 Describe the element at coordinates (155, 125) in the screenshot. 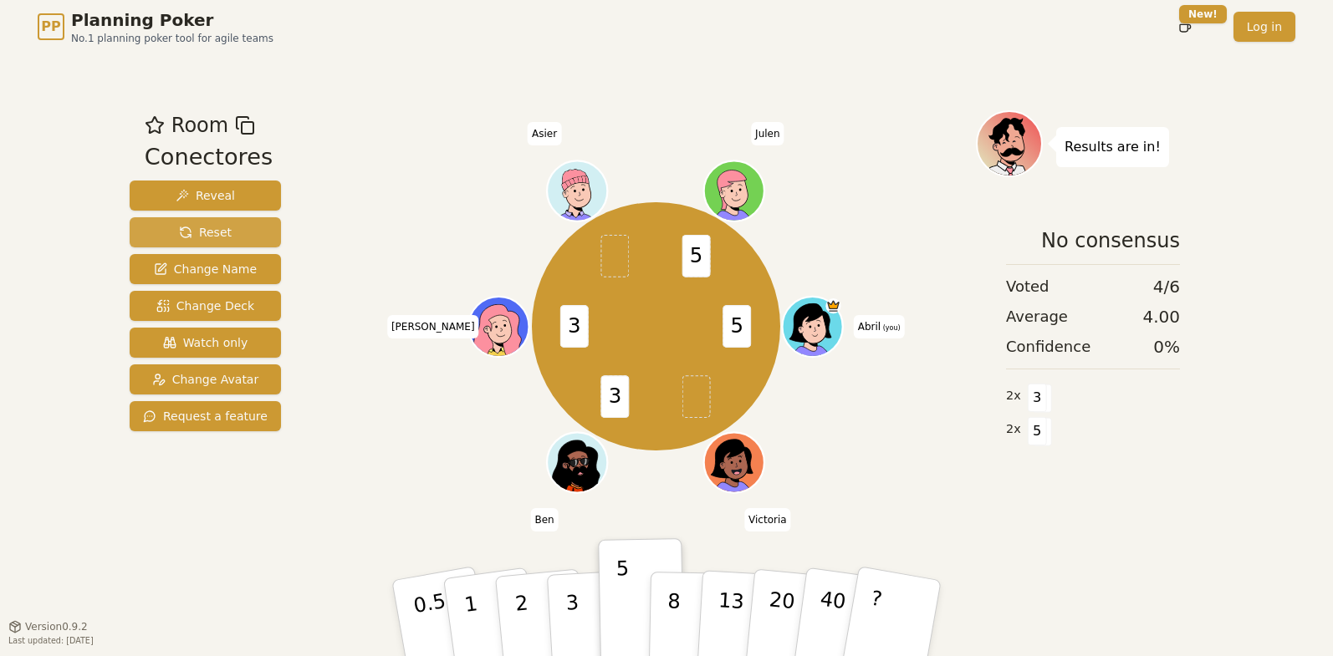

I see `button: Add as favourite` at that location.